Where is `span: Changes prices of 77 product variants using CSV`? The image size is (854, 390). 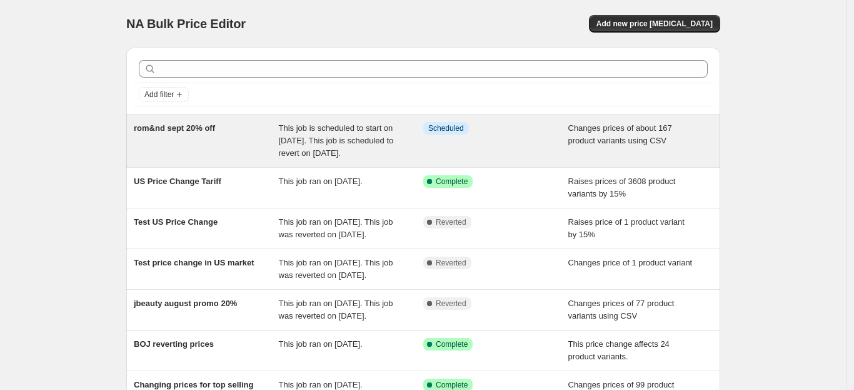
span: Changes prices of 77 product variants using CSV is located at coordinates (622, 309).